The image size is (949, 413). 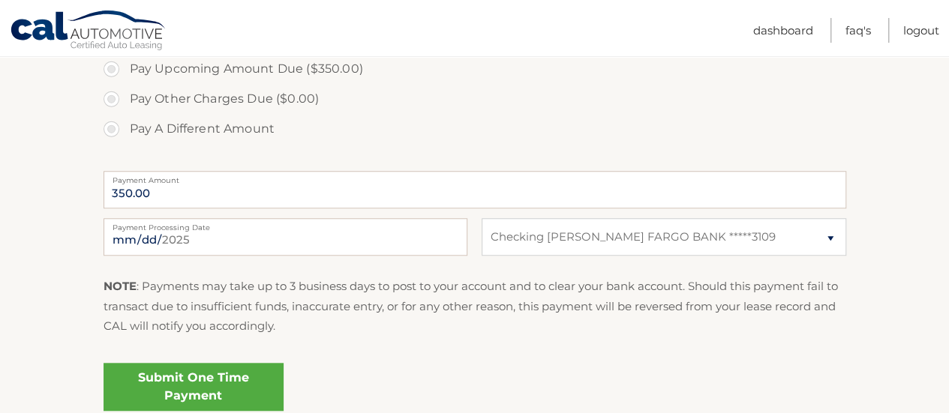 What do you see at coordinates (194, 387) in the screenshot?
I see `a: Submit One Time Payment` at bounding box center [194, 387].